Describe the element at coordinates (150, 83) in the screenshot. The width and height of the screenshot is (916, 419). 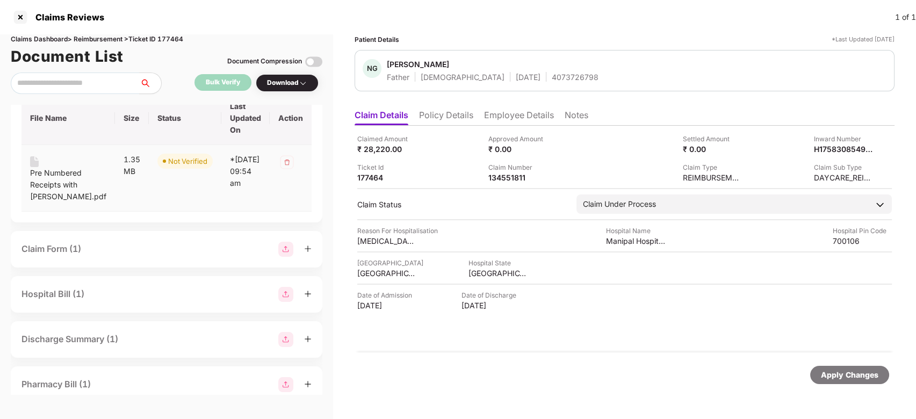
I see `span: search` at that location.